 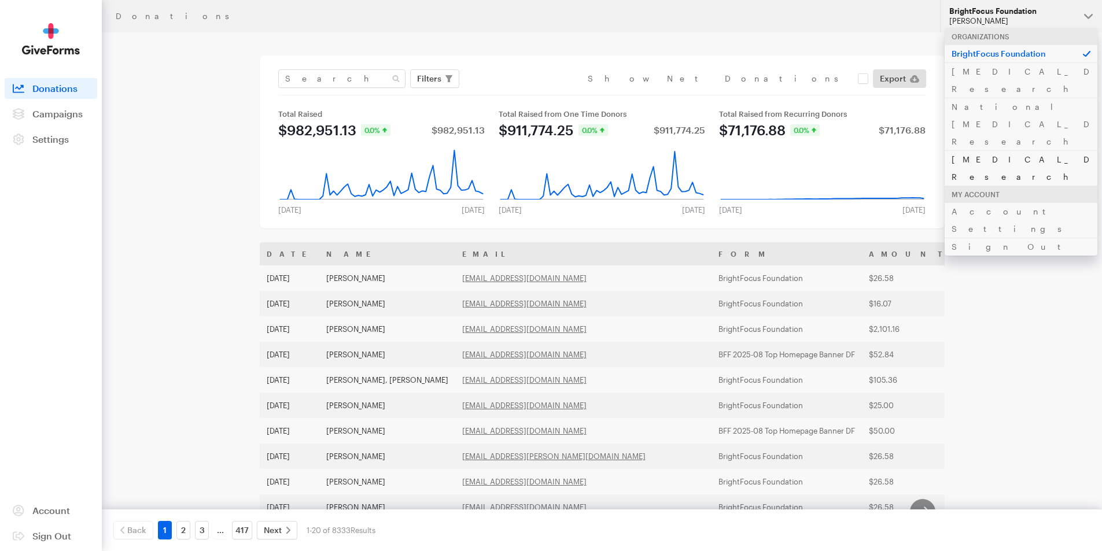 What do you see at coordinates (363, 531) in the screenshot?
I see `span: Results` at bounding box center [363, 531].